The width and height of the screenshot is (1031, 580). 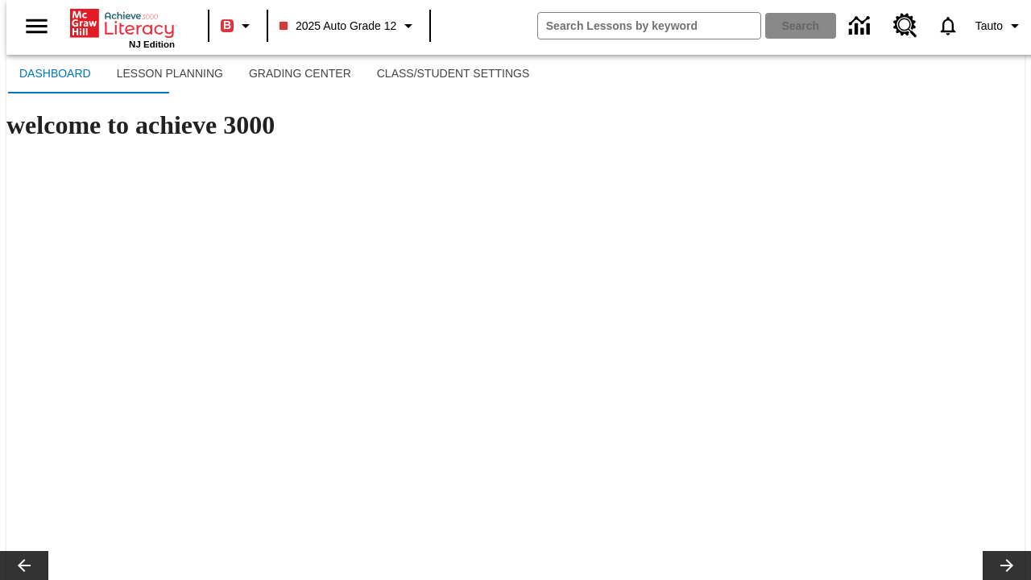 I want to click on span: Lesson Planning, so click(x=170, y=74).